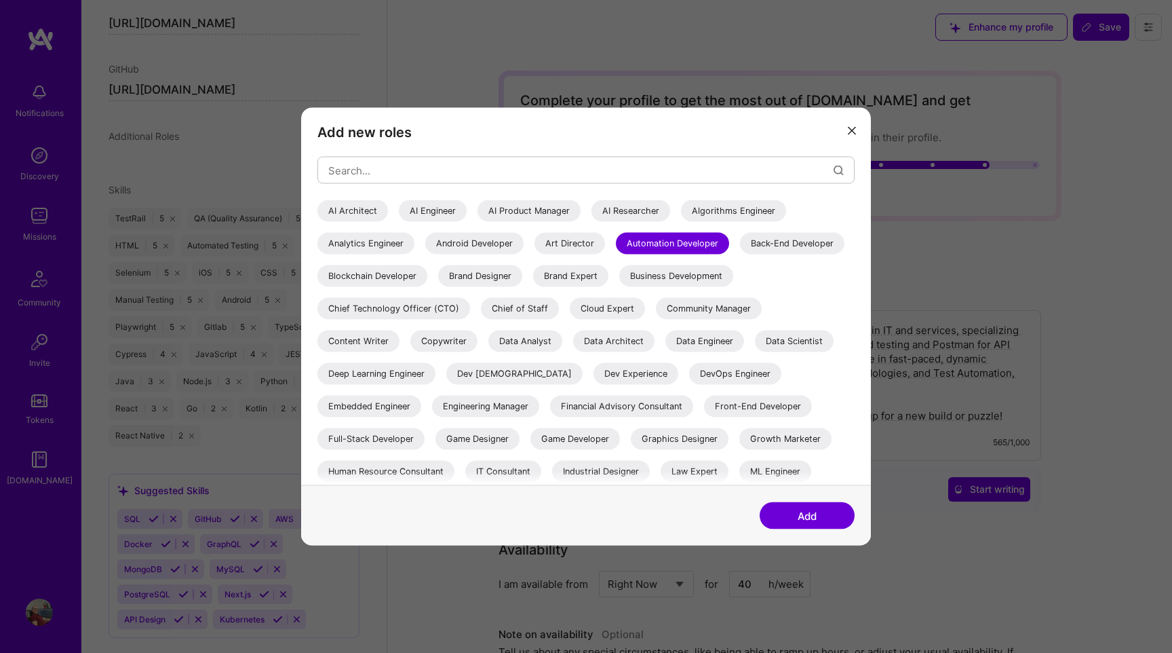 The image size is (1172, 653). What do you see at coordinates (353, 211) in the screenshot?
I see `div: AI Architect` at bounding box center [353, 211].